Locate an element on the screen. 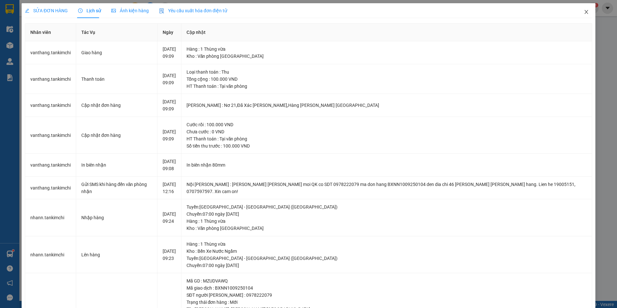  div: Gửi SMS khi hàng đến văn phòng nhận is located at coordinates (116, 188).